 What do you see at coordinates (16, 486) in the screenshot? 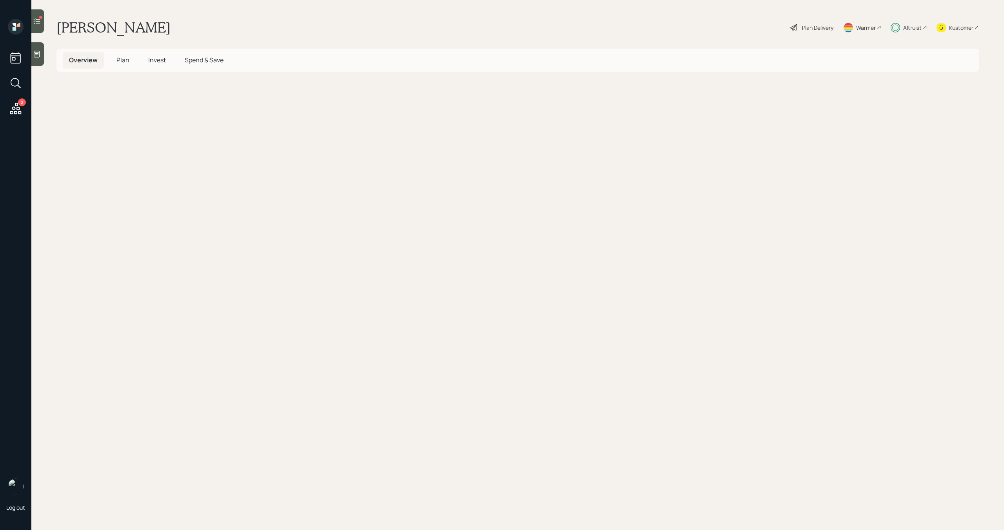
I see `img: michael-russo-headshot.png` at bounding box center [16, 486].